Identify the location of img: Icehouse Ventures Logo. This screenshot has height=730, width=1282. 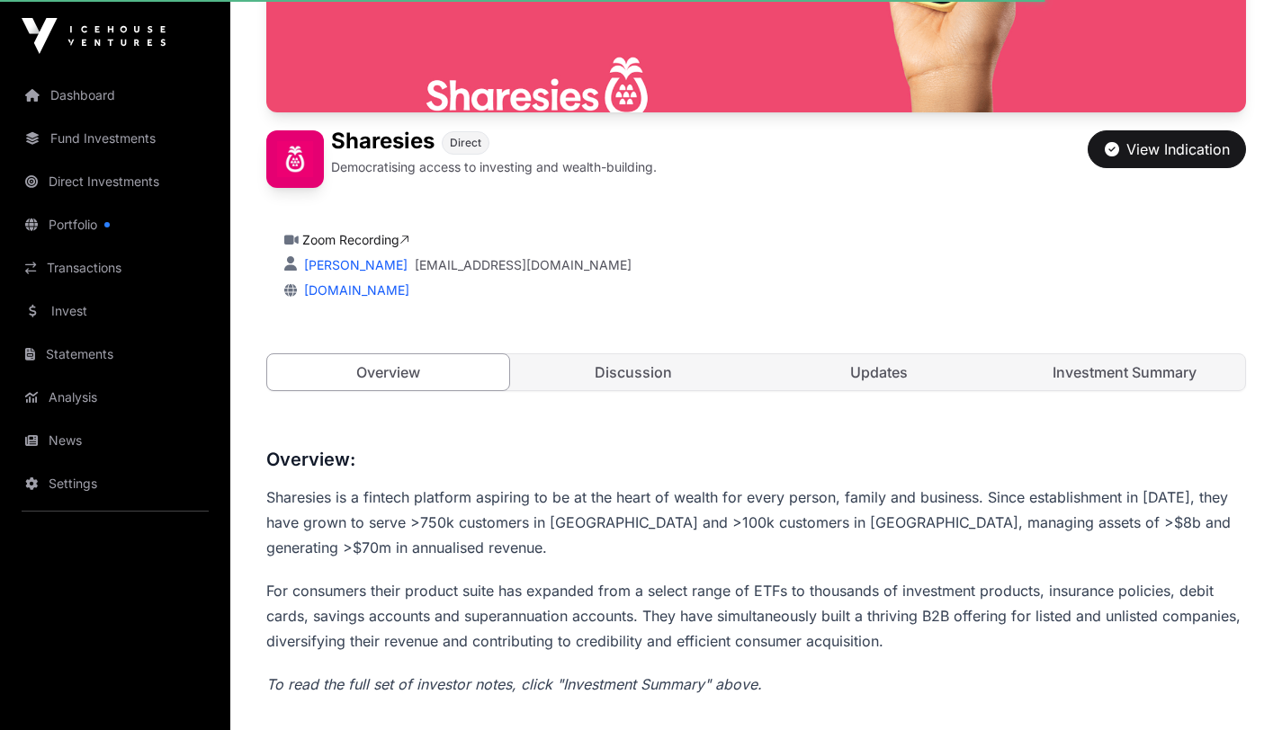
(94, 36).